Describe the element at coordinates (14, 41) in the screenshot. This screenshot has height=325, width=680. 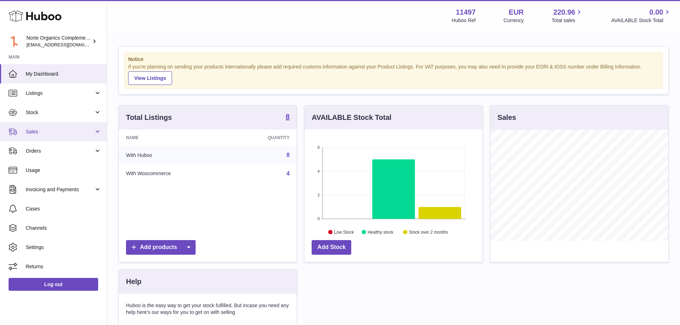
I see `img: internalAdmin-11497@internal.huboo.com` at that location.